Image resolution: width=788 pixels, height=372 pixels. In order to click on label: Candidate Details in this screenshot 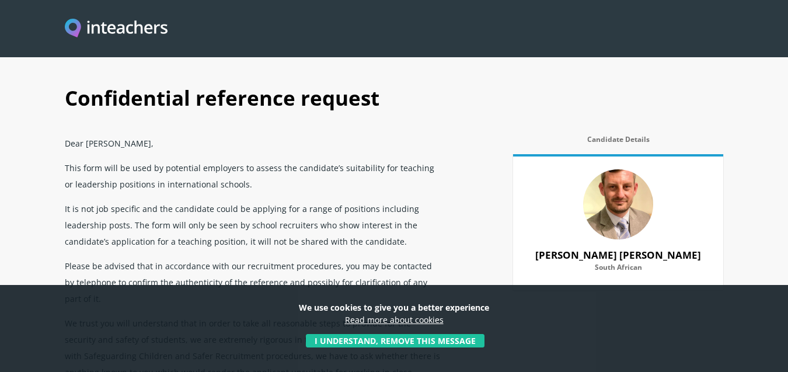, I will do `click(618, 143)`.